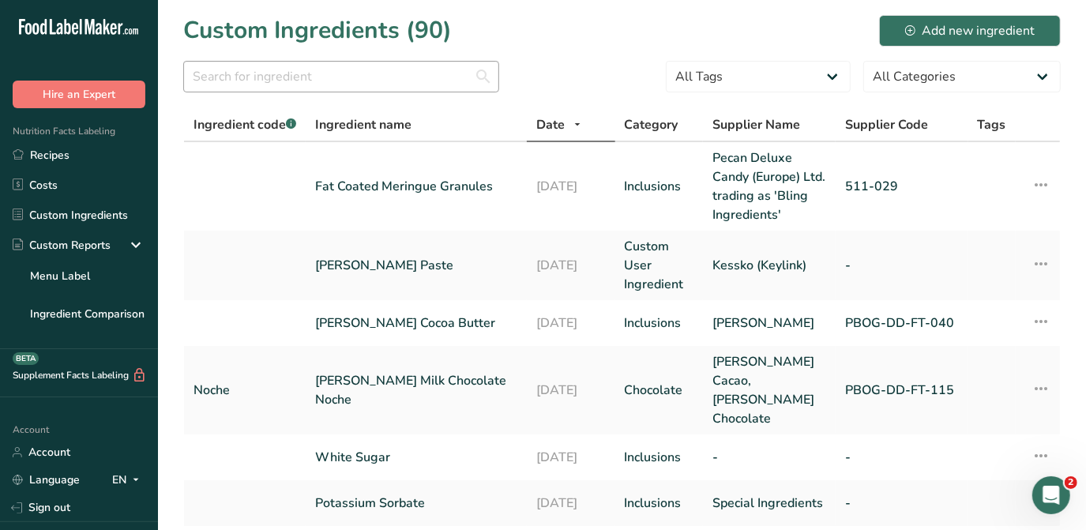 Image resolution: width=1086 pixels, height=530 pixels. Describe the element at coordinates (1071, 483) in the screenshot. I see `span: 2` at that location.